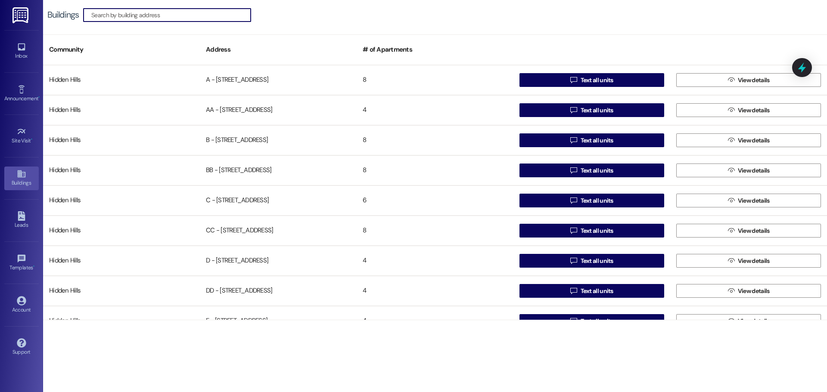 This screenshot has height=392, width=827. I want to click on a: Site Visit •, so click(22, 136).